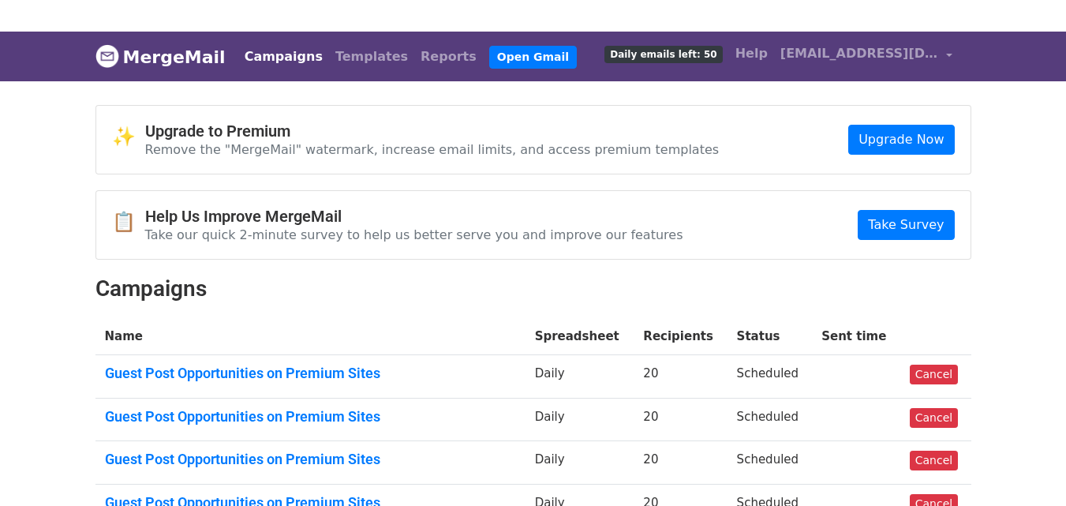 The height and width of the screenshot is (506, 1066). What do you see at coordinates (160, 57) in the screenshot?
I see `a: MergeMail` at bounding box center [160, 57].